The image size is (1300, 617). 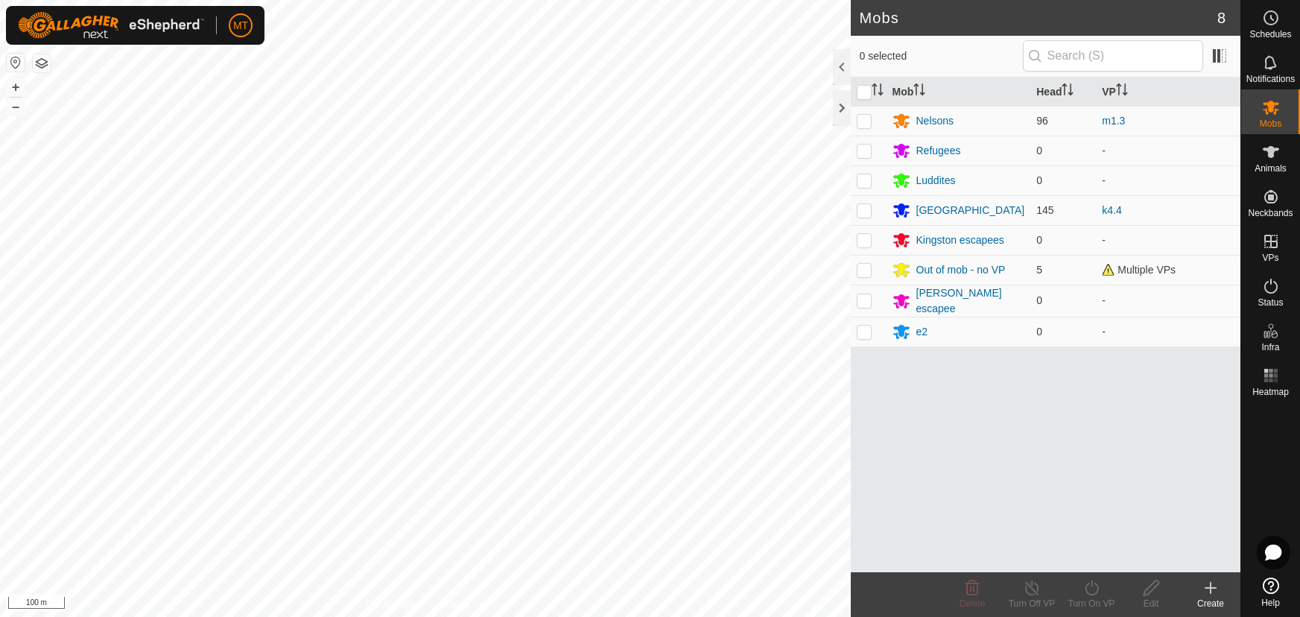 What do you see at coordinates (1091, 603) in the screenshot?
I see `div: Turn On VP` at bounding box center [1091, 603].